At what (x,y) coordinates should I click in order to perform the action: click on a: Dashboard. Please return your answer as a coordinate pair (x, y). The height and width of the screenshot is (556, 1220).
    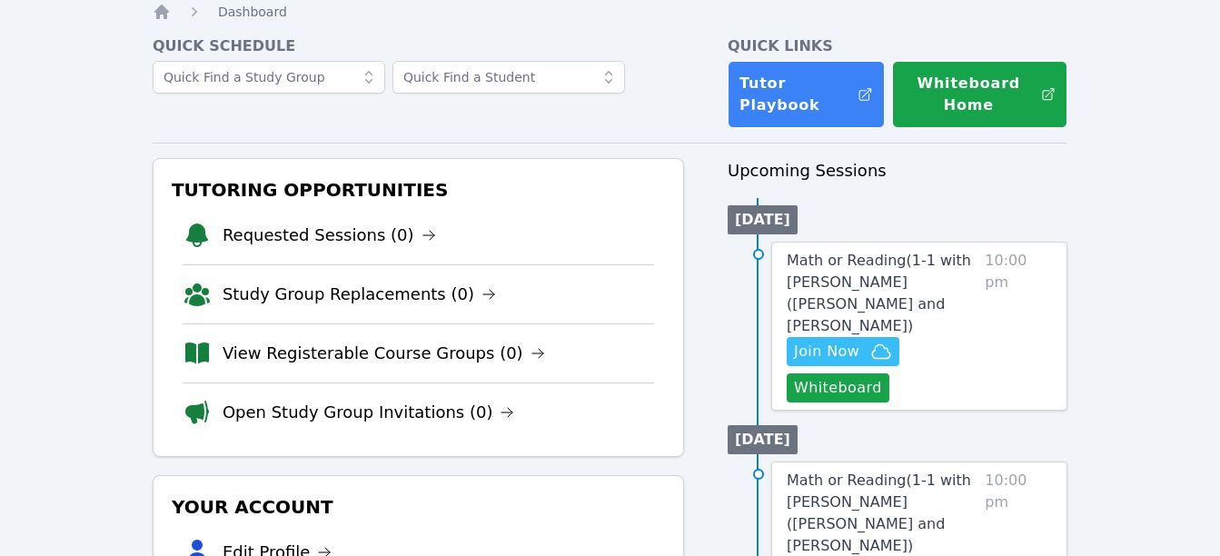
    Looking at the image, I should click on (253, 12).